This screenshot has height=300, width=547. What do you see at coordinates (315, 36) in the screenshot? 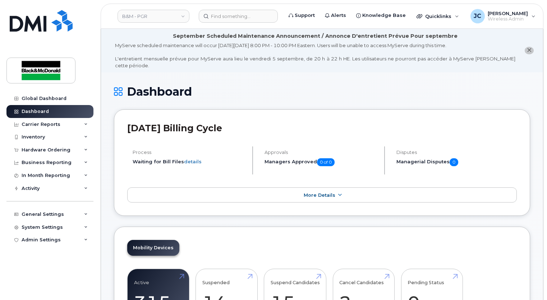
I see `div: September Scheduled Maintenance Announcement / Annonce D'entretient Prévue Pour septembre` at bounding box center [315, 36].